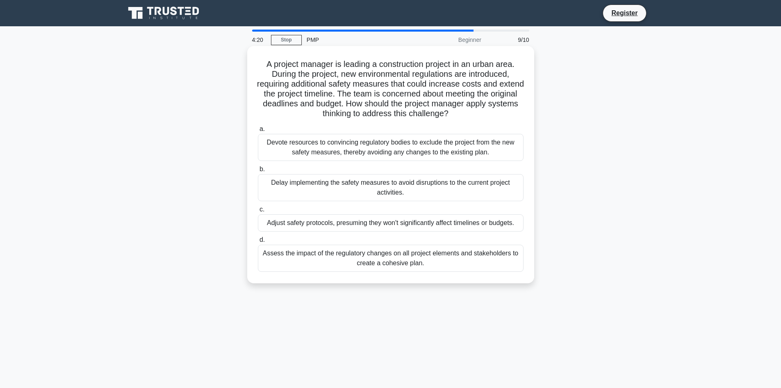  What do you see at coordinates (259, 40) in the screenshot?
I see `div: 4:20` at bounding box center [259, 40].